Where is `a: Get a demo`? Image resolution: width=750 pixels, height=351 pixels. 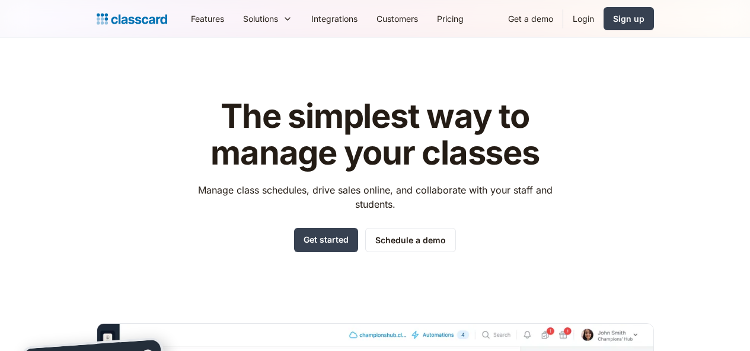
a: Get a demo is located at coordinates (531, 18).